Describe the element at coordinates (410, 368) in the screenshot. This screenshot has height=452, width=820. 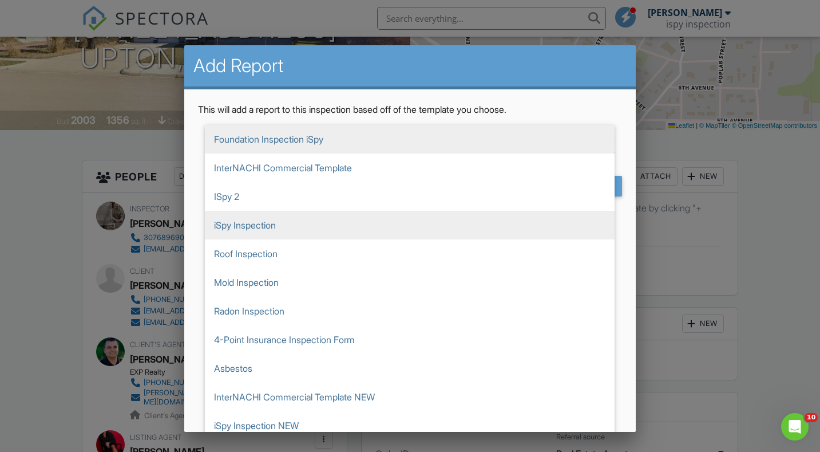
I see `span: Asbestos` at that location.